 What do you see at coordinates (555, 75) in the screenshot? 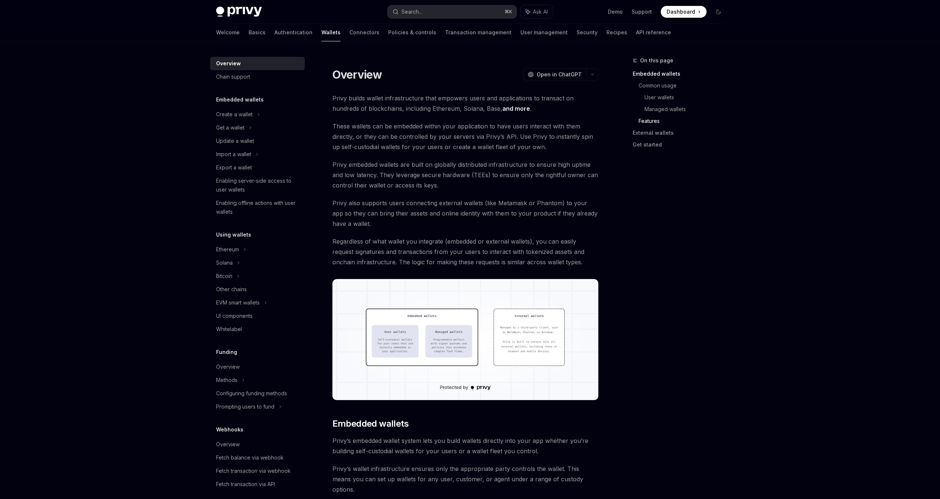
I see `button: Open in ChatGPT` at bounding box center [555, 75].